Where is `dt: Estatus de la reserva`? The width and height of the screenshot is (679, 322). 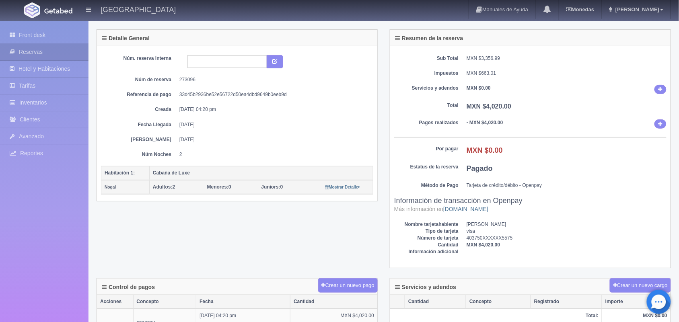
dt: Estatus de la reserva is located at coordinates (427, 167).